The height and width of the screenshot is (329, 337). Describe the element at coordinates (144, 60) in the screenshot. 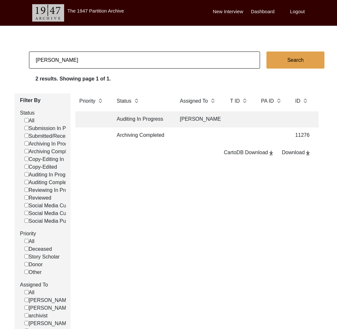

I see `input: Search...` at that location.